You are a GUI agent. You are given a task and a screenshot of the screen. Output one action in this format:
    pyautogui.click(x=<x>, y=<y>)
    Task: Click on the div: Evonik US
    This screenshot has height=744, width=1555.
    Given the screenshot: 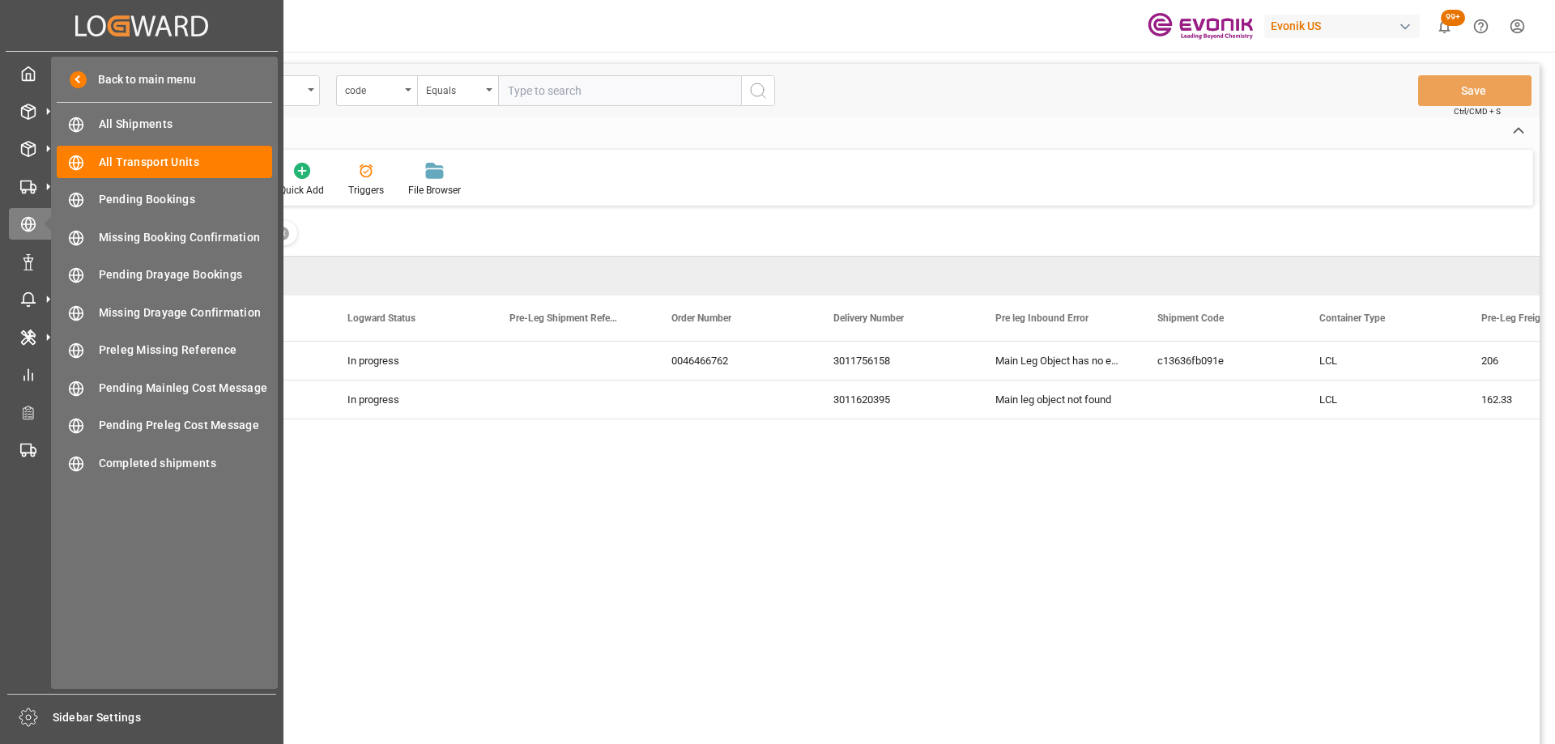 What is the action you would take?
    pyautogui.click(x=1342, y=26)
    